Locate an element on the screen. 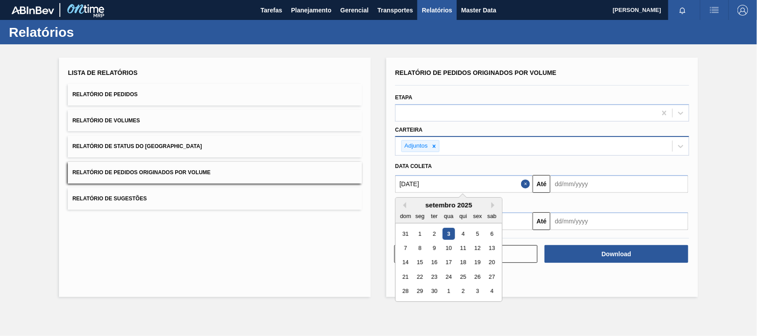  div: seg is located at coordinates (420, 216).